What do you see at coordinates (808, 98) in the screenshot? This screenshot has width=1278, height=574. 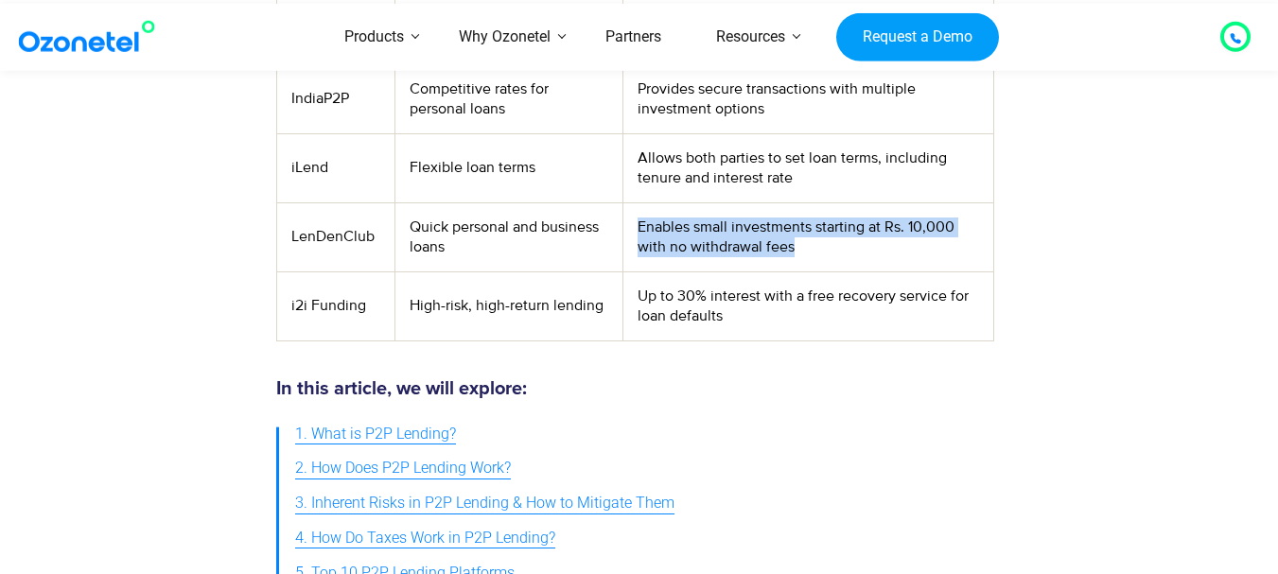 I see `td: Provides secure transactions with multiple investment options` at bounding box center [808, 98].